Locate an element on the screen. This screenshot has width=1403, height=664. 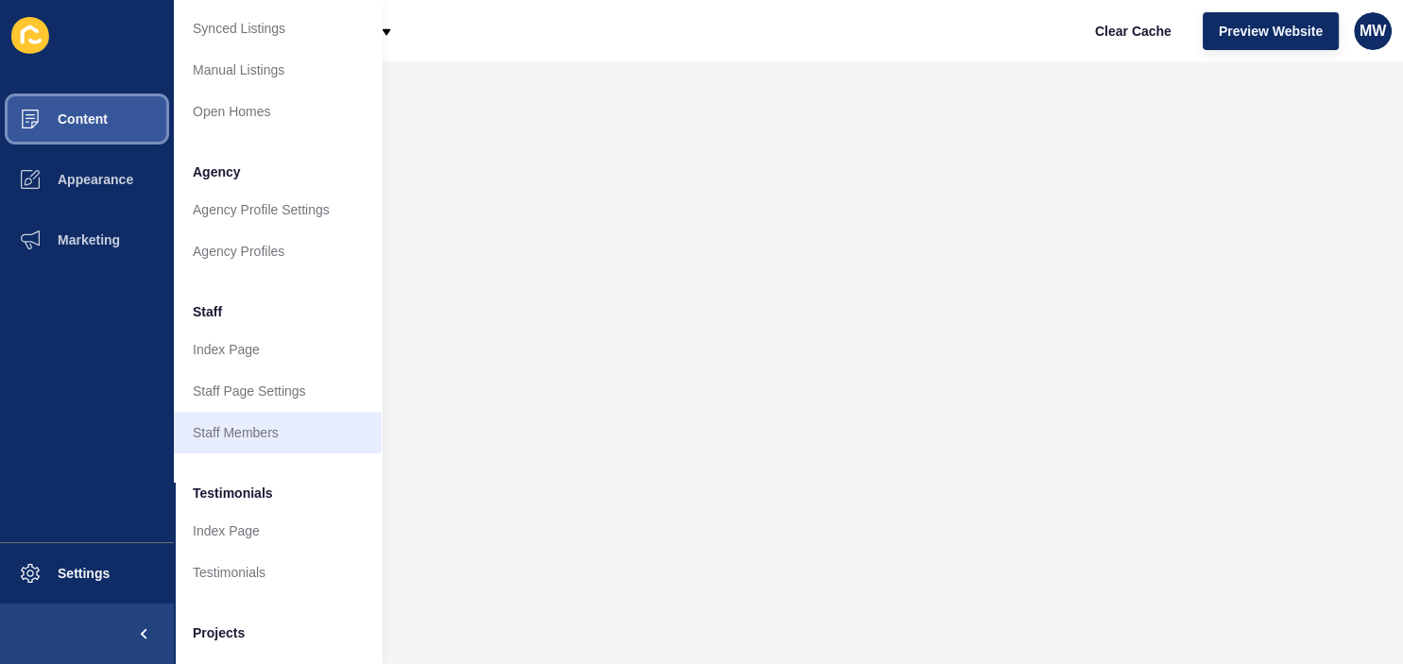
button: Clear Cache is located at coordinates (1132, 31).